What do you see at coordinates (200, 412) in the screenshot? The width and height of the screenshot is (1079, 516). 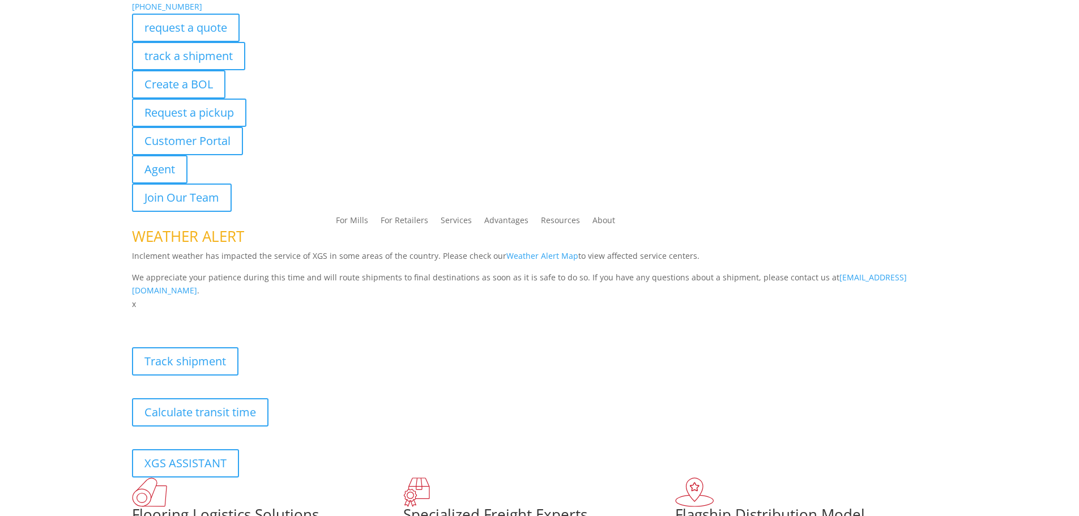 I see `a: Calculate transit time` at bounding box center [200, 412].